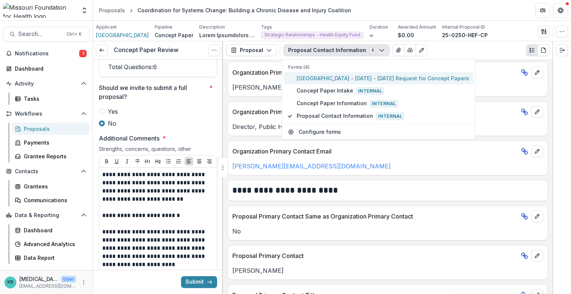  I want to click on div: Payments, so click(54, 142).